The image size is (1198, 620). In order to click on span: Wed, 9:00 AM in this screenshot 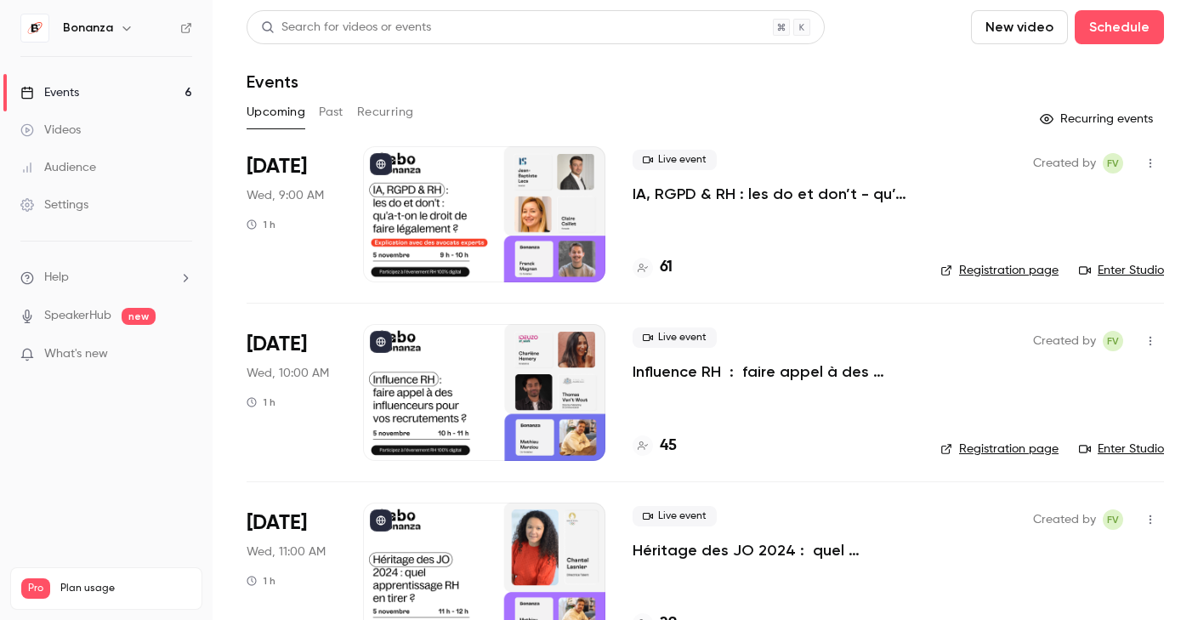, I will do `click(285, 196)`.